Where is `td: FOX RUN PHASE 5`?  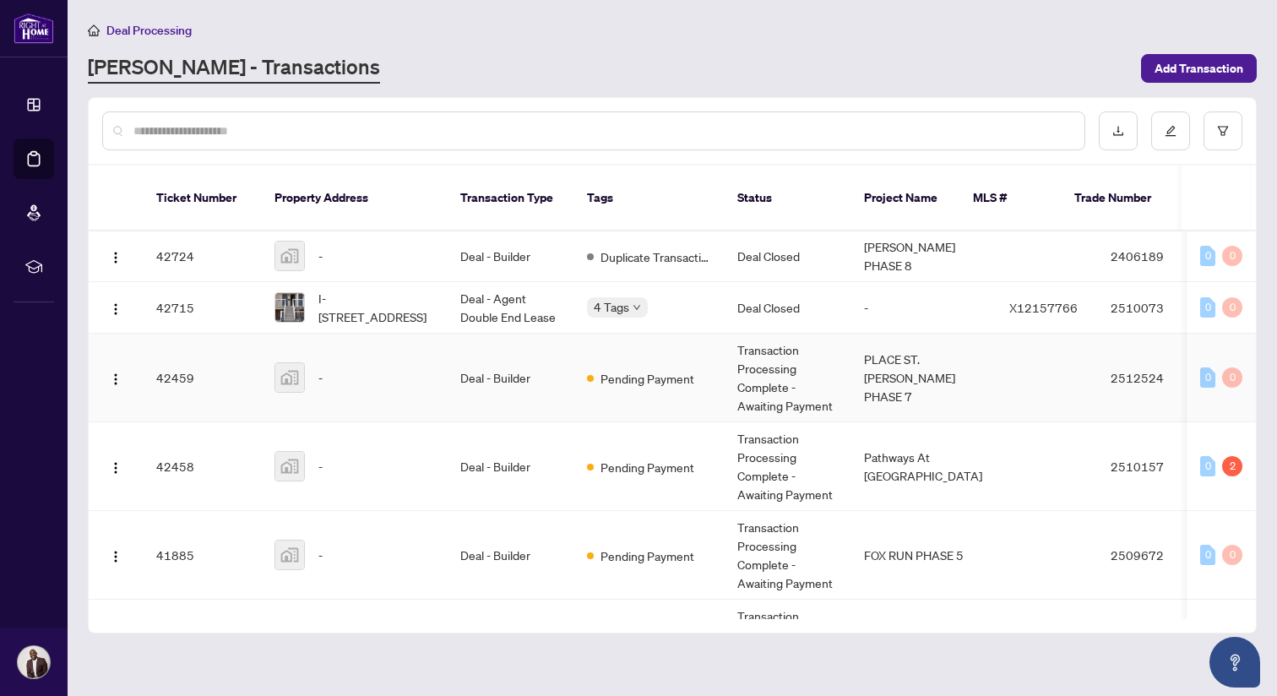 td: FOX RUN PHASE 5 is located at coordinates (923, 555).